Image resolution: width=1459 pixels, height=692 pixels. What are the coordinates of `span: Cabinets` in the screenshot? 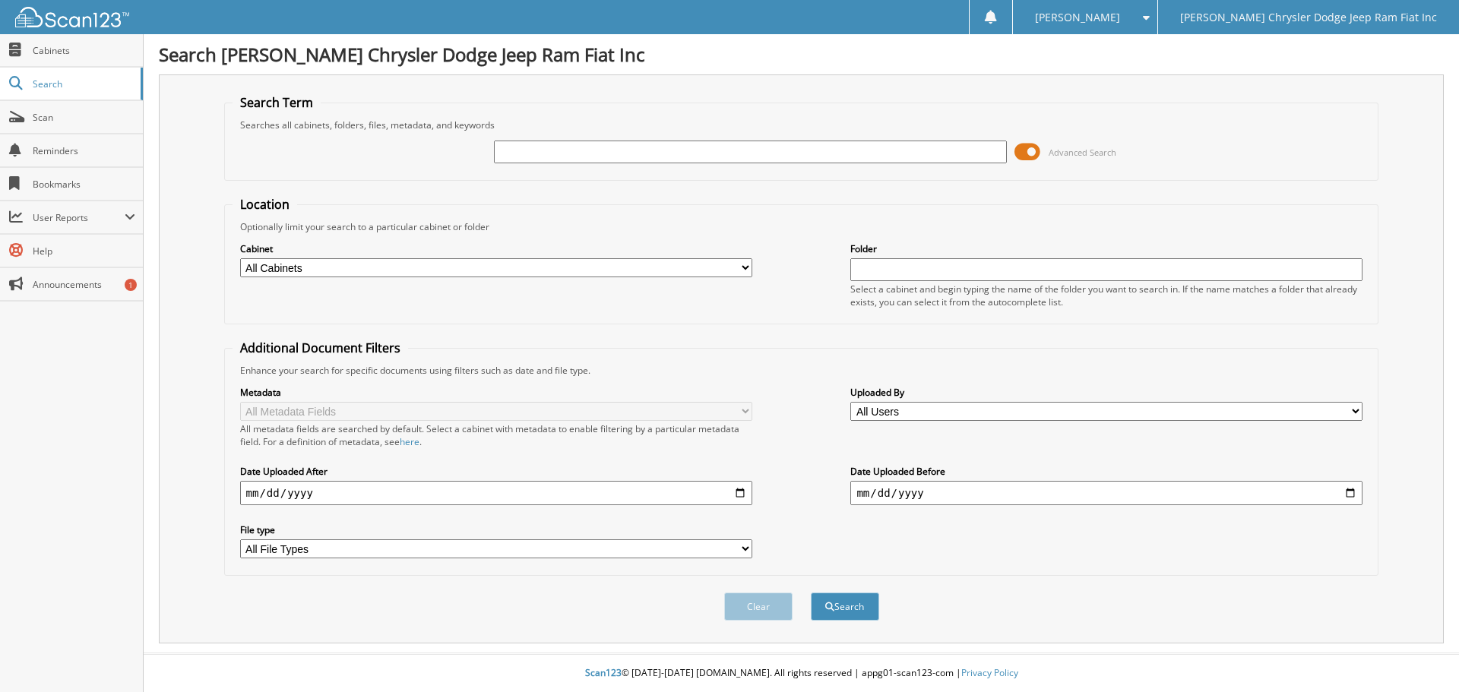 It's located at (84, 50).